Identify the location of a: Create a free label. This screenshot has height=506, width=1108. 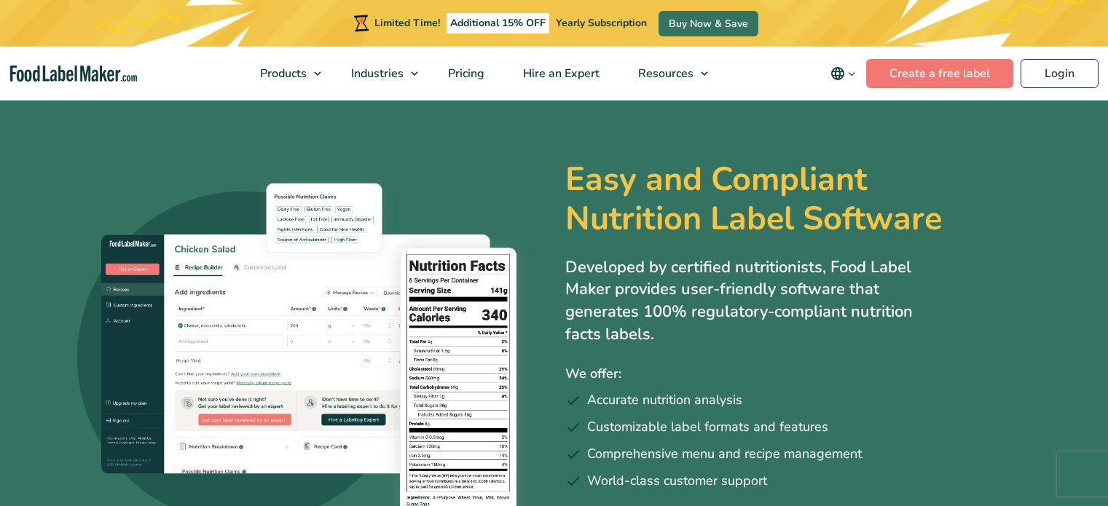
(940, 74).